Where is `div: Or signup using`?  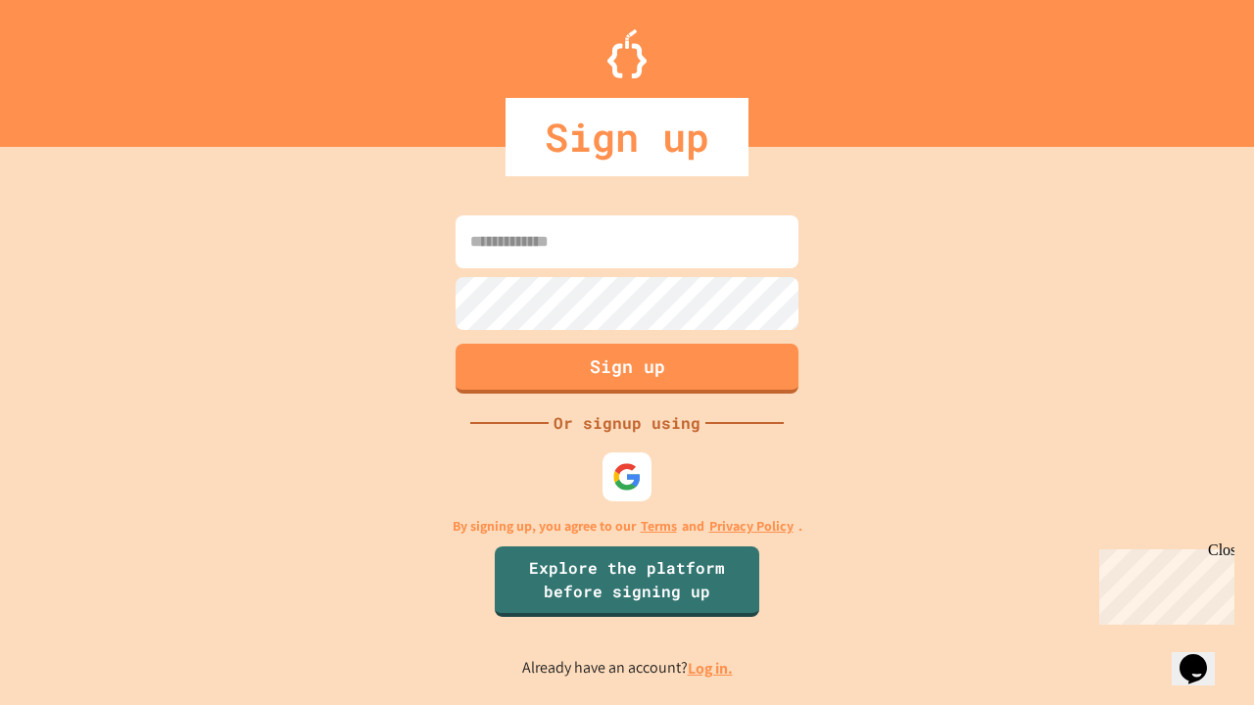
div: Or signup using is located at coordinates (627, 423).